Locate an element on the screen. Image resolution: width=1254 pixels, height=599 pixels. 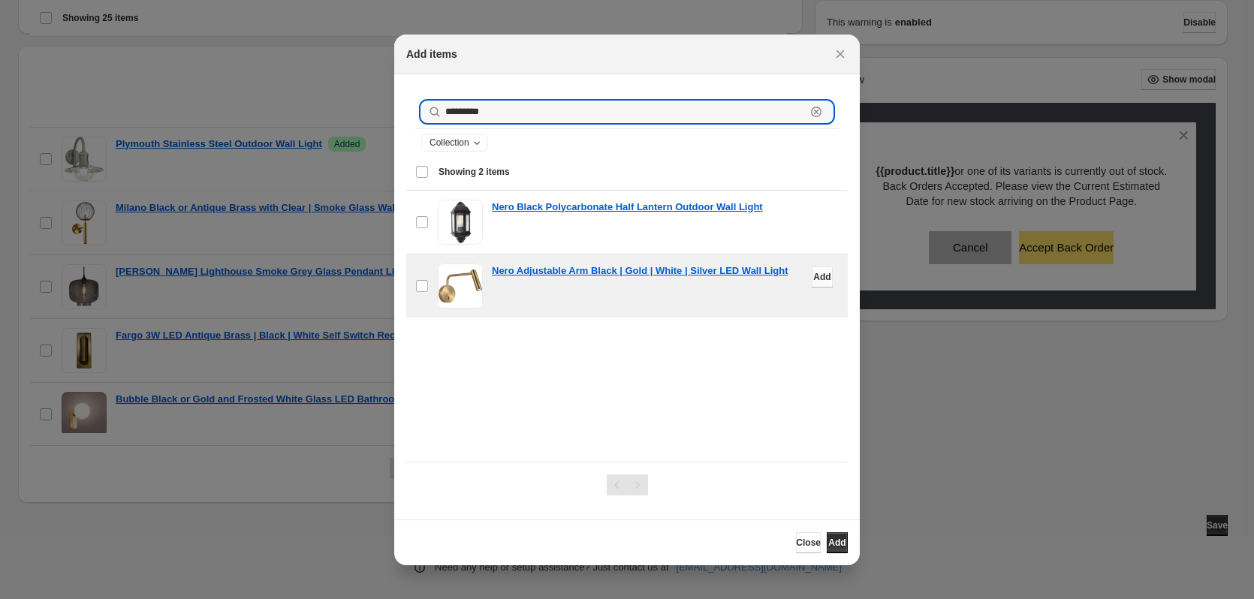
a: Nero Black Polycarbonate Half Lantern Outdoor Wall Light is located at coordinates (627, 207).